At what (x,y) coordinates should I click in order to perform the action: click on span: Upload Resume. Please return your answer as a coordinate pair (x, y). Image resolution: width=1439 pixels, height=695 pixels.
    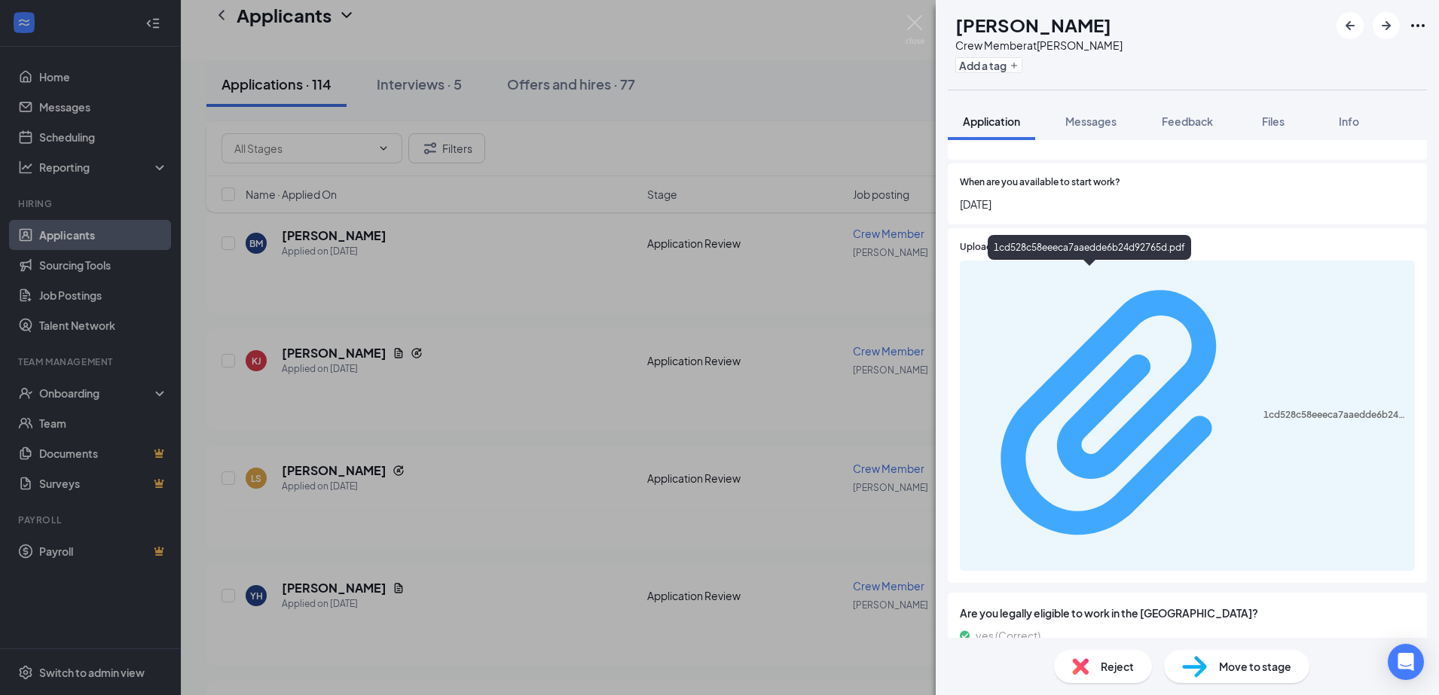
    Looking at the image, I should click on (994, 247).